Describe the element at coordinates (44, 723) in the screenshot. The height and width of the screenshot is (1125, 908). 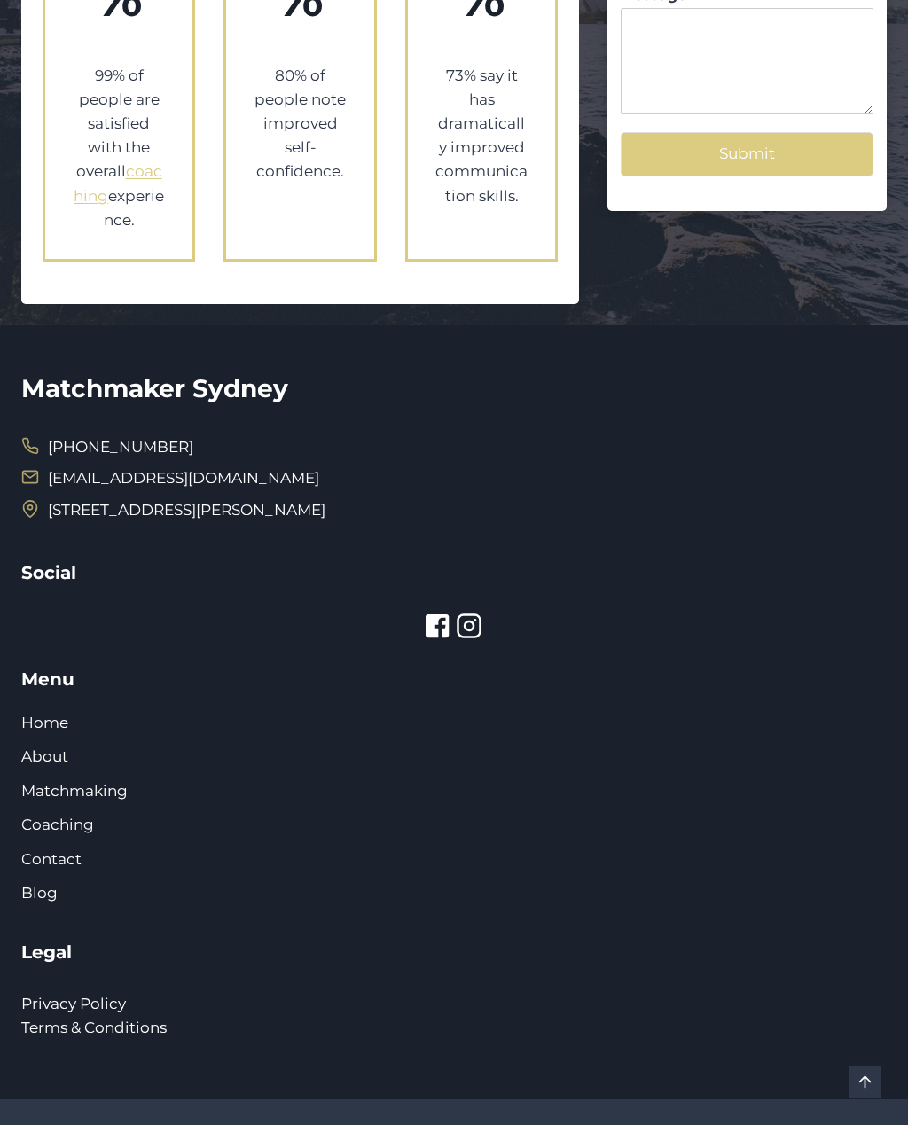
I see `a: Home` at that location.